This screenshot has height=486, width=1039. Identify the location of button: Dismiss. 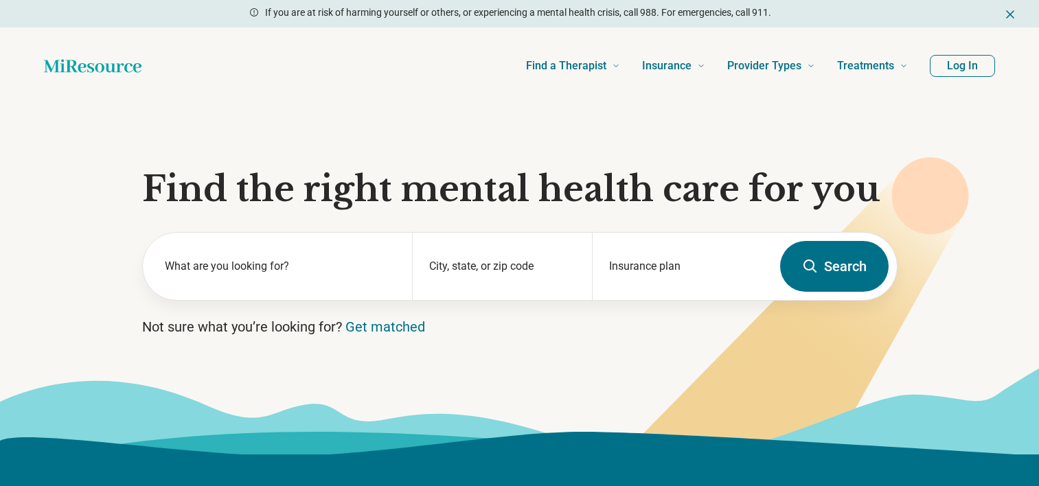
(1010, 14).